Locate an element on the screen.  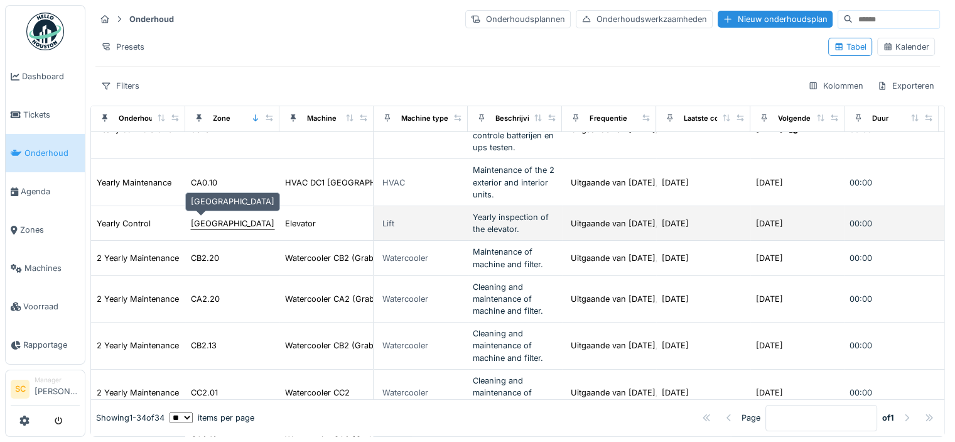
div: Laatste controle is located at coordinates (712, 118).